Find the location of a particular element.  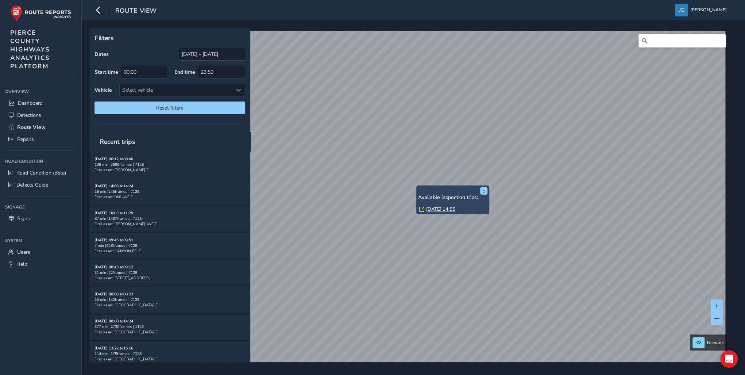

label: Dates is located at coordinates (101, 54).